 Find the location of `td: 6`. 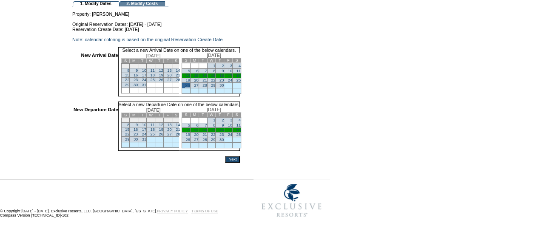

td: 6 is located at coordinates (168, 66).